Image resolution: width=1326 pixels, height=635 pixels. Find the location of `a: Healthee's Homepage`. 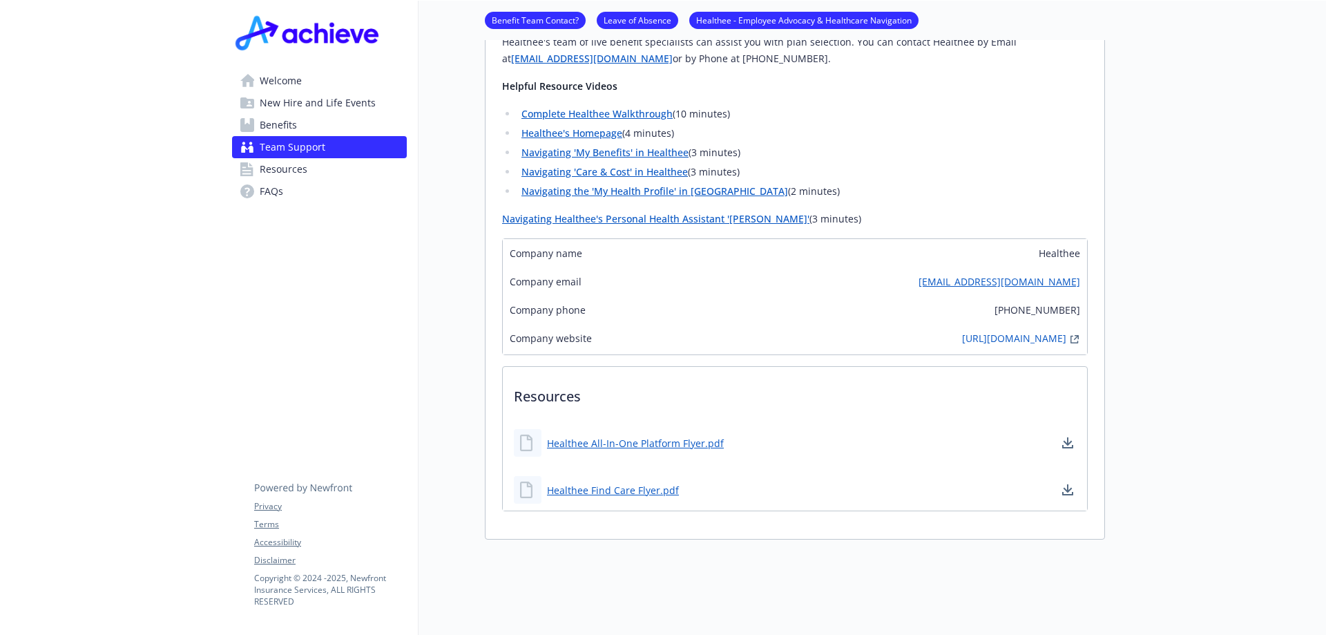

a: Healthee's Homepage is located at coordinates (572, 133).